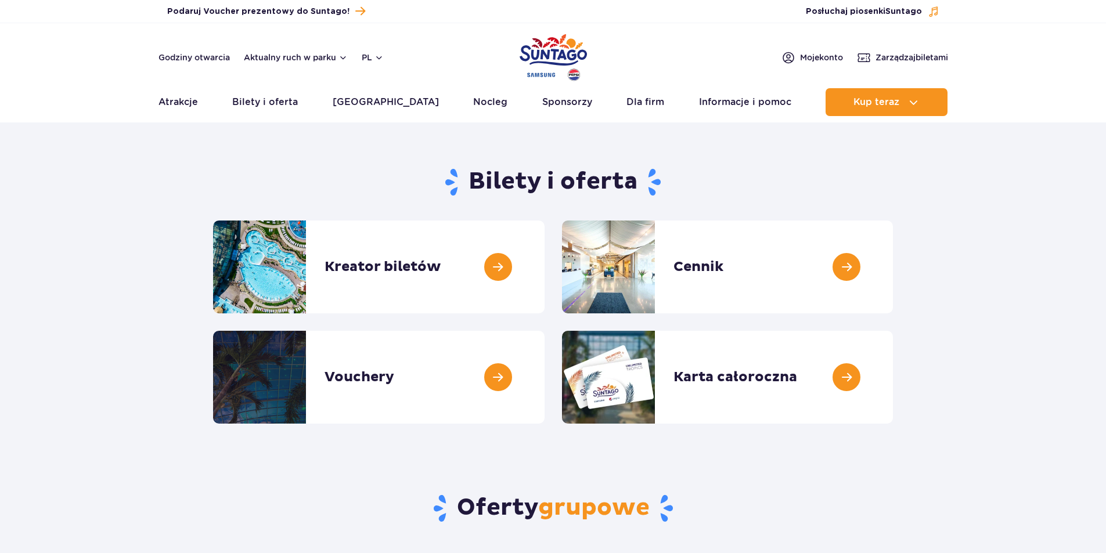 The image size is (1106, 553). Describe the element at coordinates (553, 508) in the screenshot. I see `h2: Oferty` at that location.